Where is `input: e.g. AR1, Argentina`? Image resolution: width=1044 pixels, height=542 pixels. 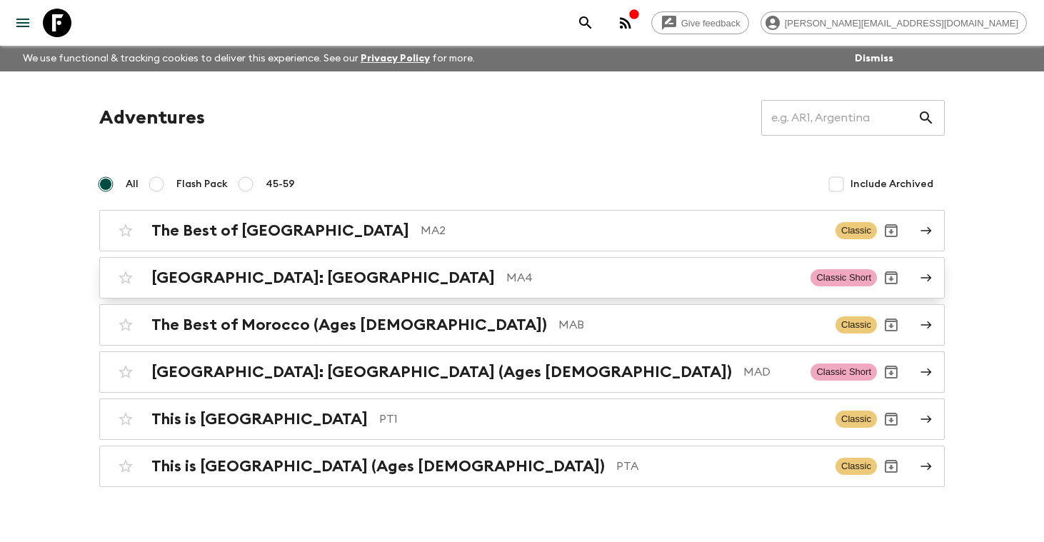 input: e.g. AR1, Argentina is located at coordinates (839, 118).